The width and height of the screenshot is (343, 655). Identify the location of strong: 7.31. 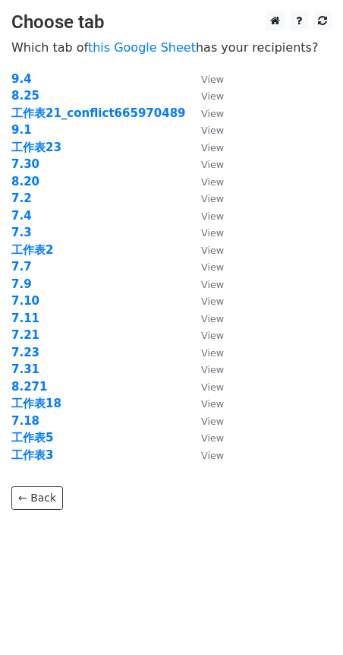
(25, 369).